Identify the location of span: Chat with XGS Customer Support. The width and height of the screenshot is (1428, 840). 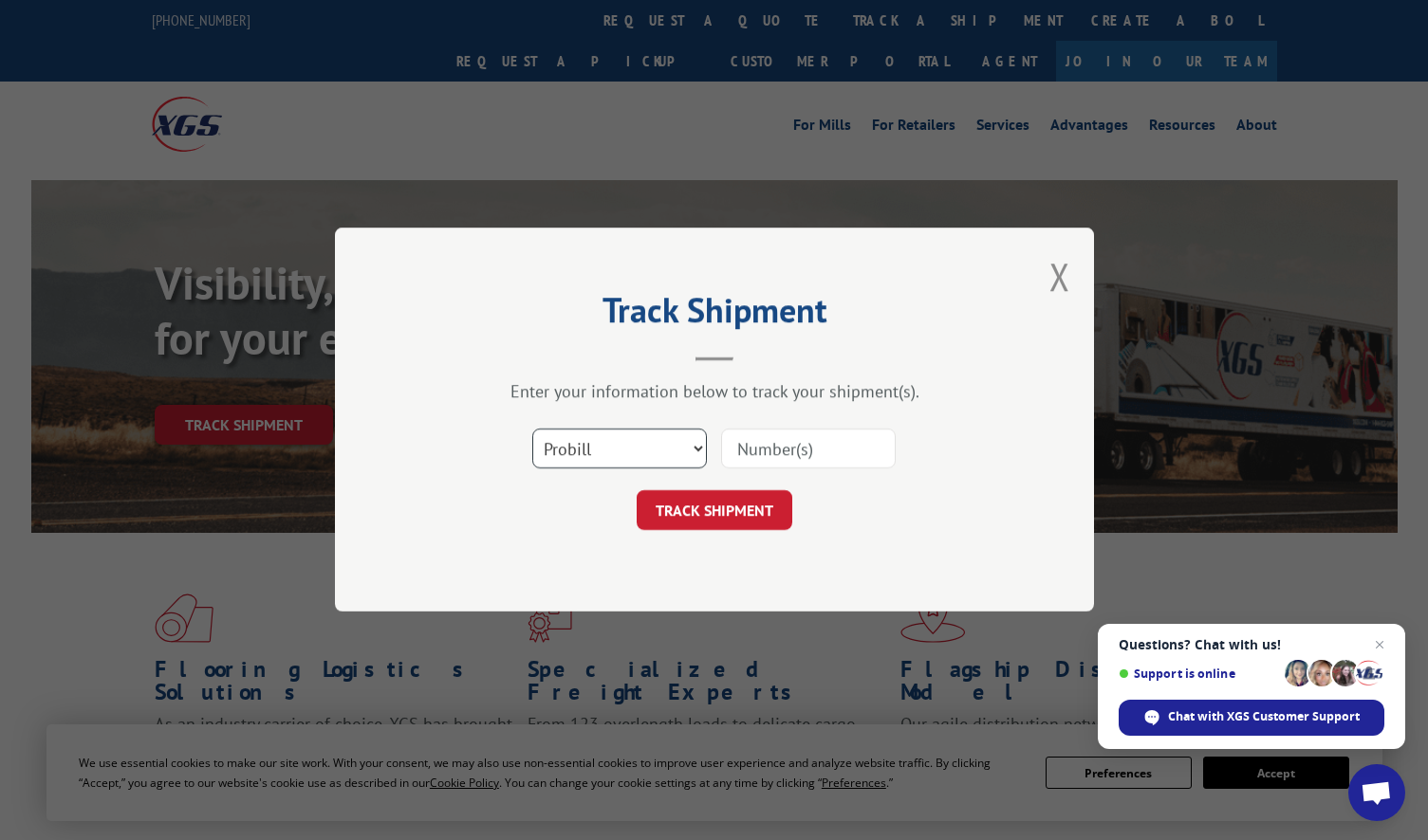
(1264, 717).